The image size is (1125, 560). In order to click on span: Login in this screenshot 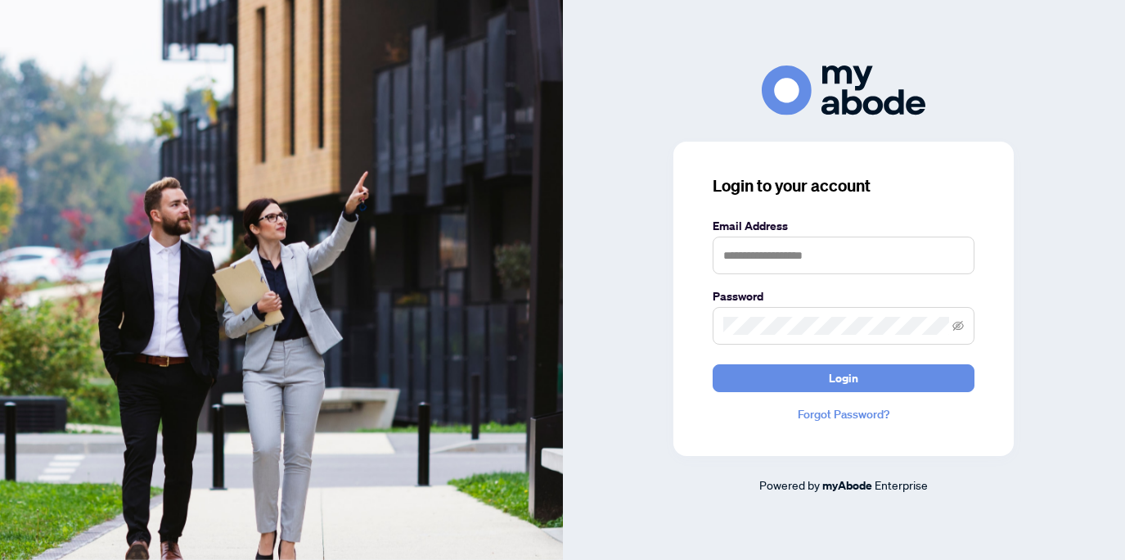, I will do `click(844, 378)`.